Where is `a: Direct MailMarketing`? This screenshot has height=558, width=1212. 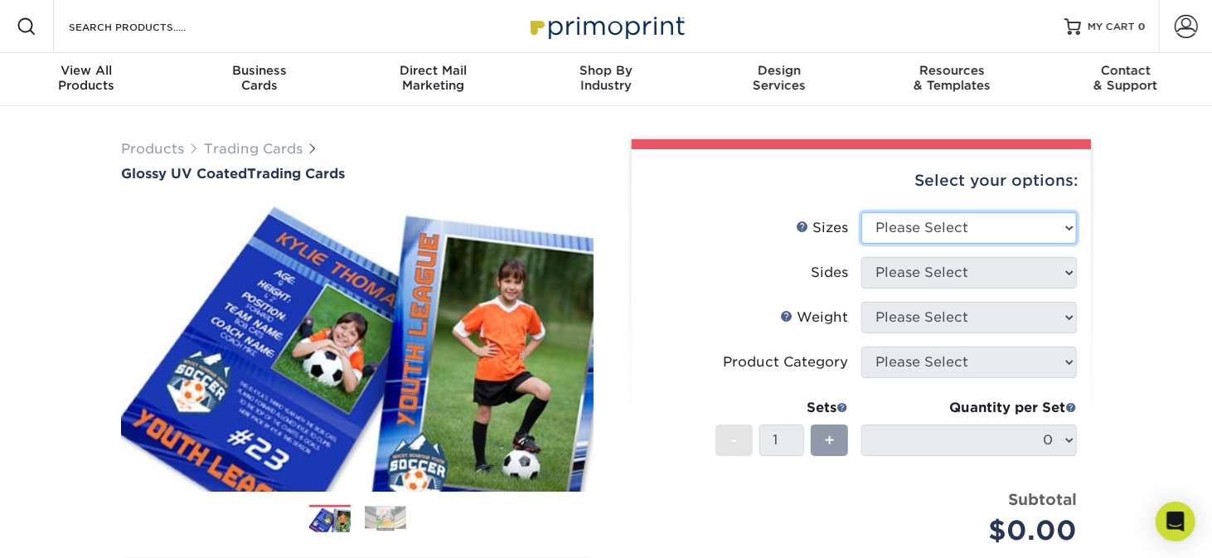
a: Direct MailMarketing is located at coordinates (433, 80).